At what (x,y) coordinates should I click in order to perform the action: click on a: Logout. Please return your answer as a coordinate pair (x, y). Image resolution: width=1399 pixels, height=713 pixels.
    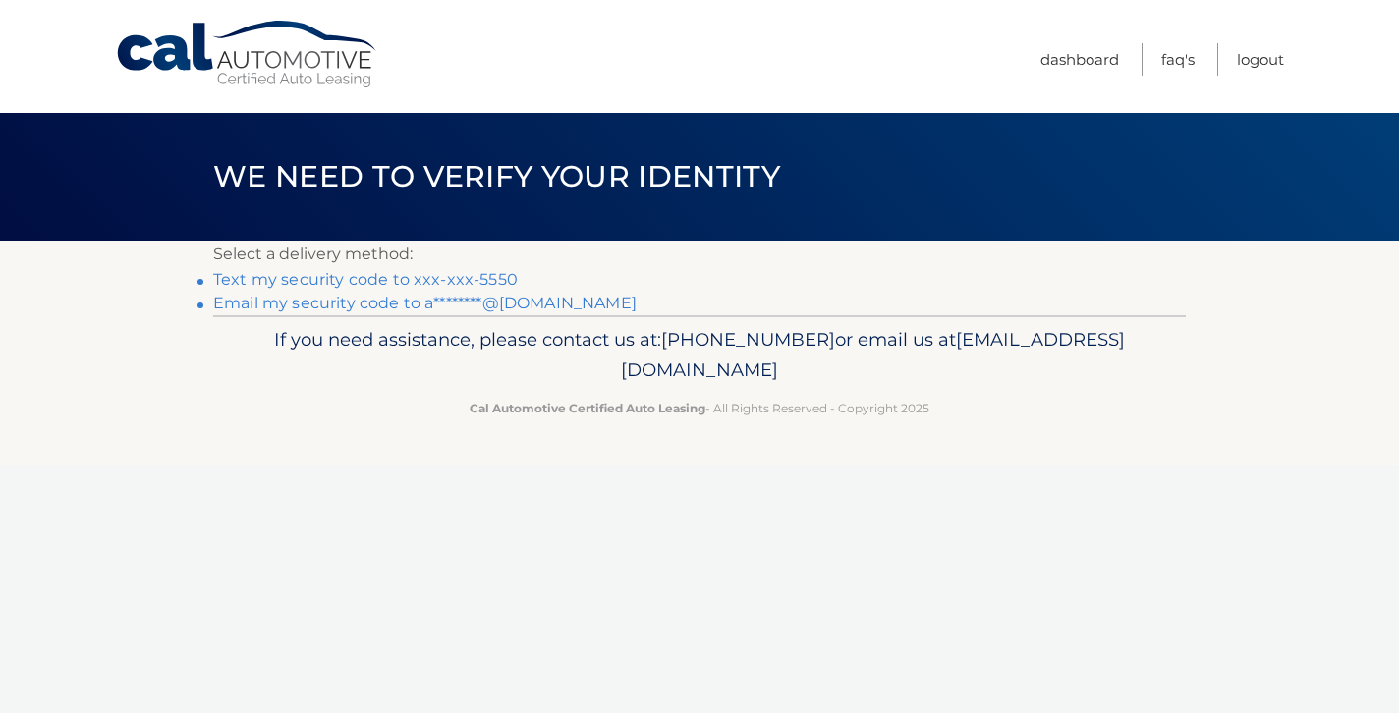
    Looking at the image, I should click on (1260, 59).